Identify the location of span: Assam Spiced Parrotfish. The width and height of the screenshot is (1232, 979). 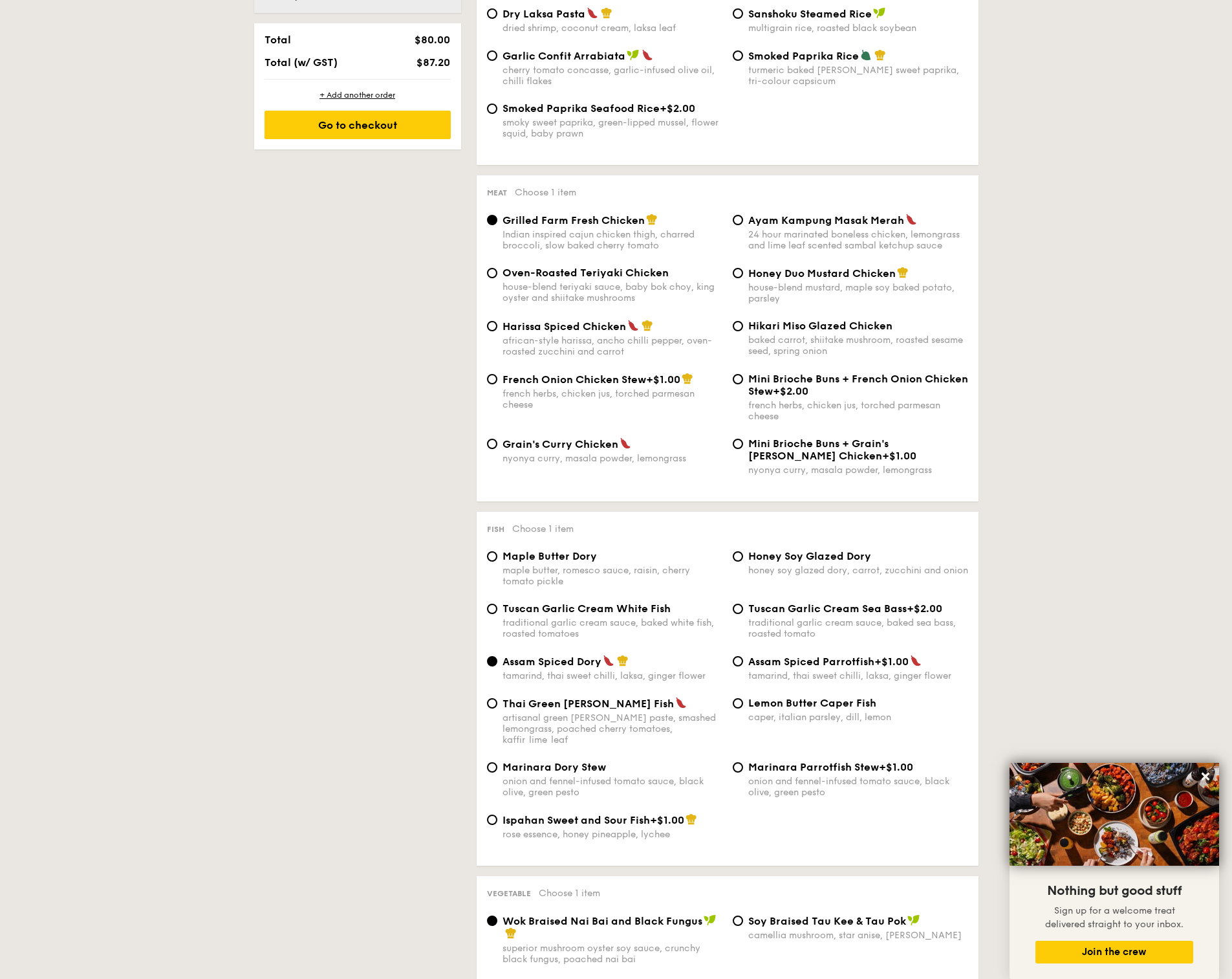
(811, 661).